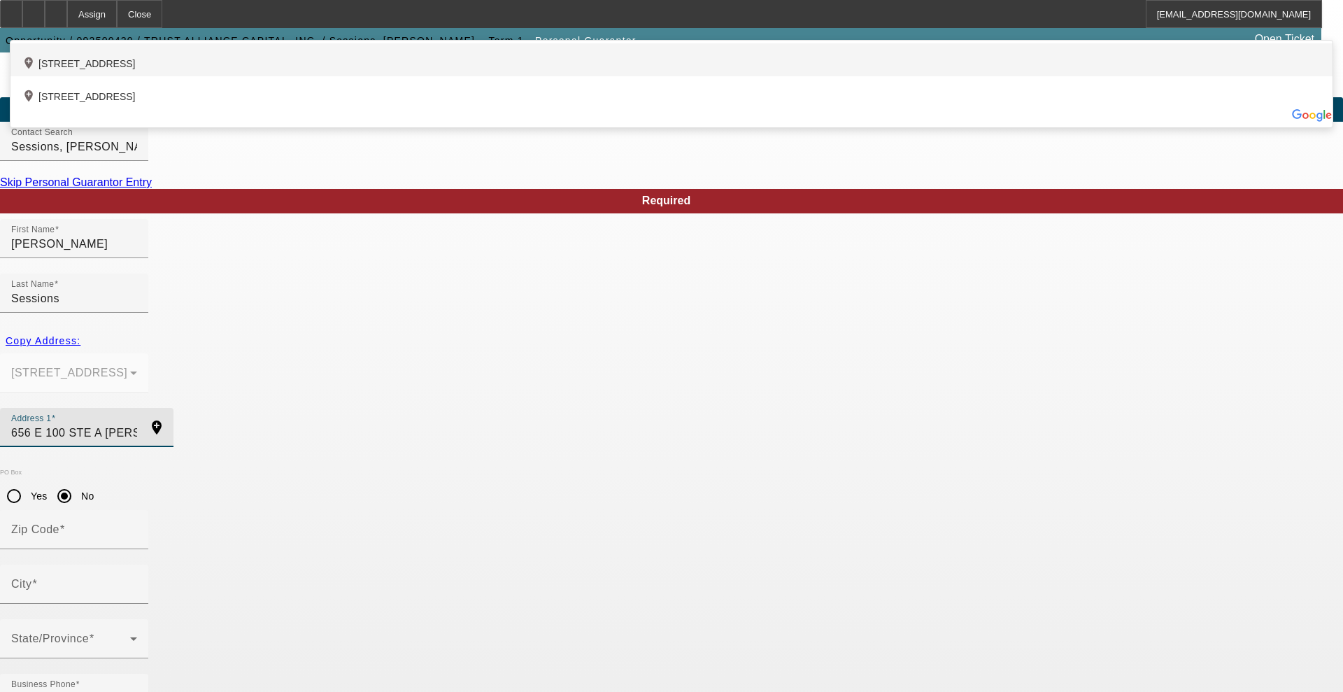 The width and height of the screenshot is (1343, 692). Describe the element at coordinates (86, 496) in the screenshot. I see `label: No` at that location.